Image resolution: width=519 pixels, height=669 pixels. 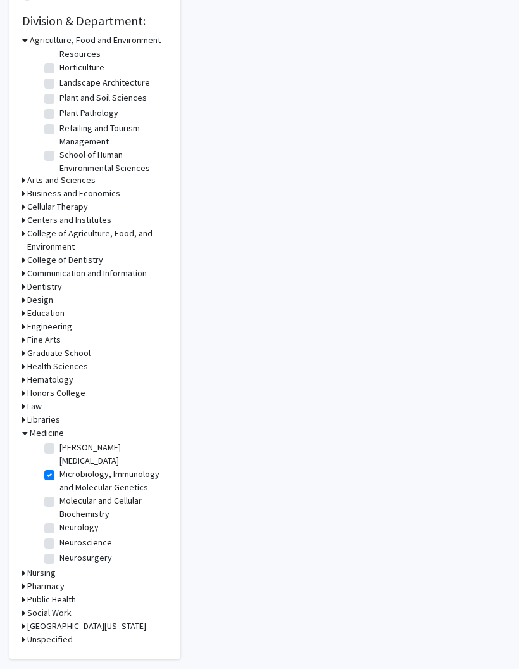 I want to click on h2: Division & Department:, so click(x=95, y=22).